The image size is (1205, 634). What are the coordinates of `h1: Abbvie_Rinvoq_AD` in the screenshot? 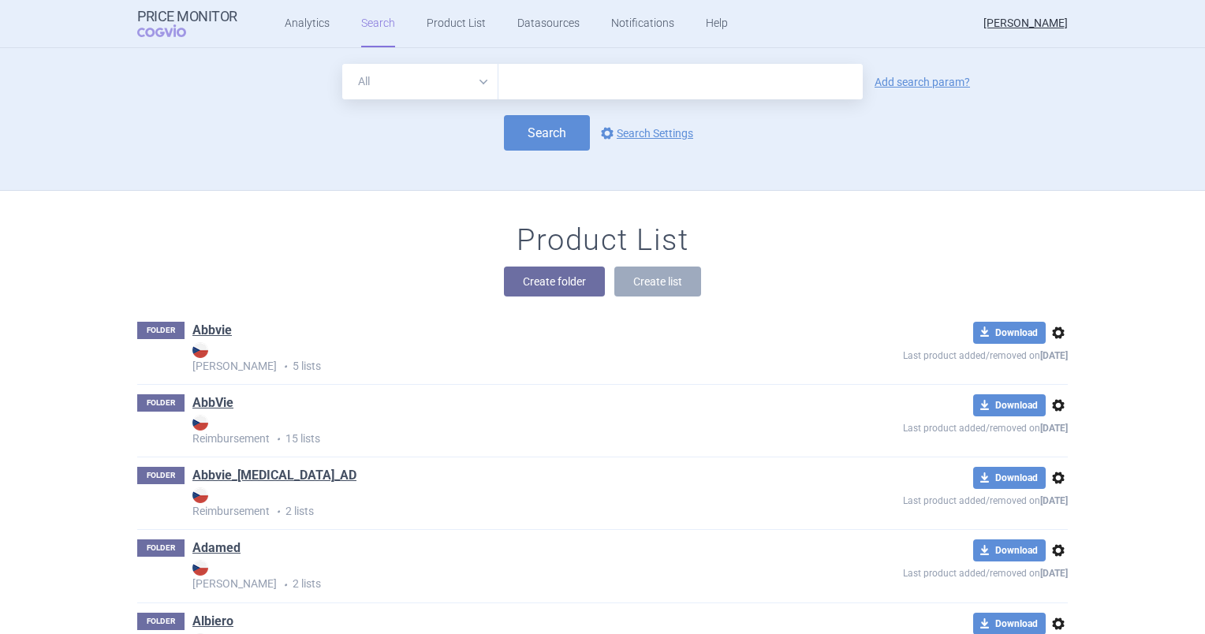 It's located at (274, 477).